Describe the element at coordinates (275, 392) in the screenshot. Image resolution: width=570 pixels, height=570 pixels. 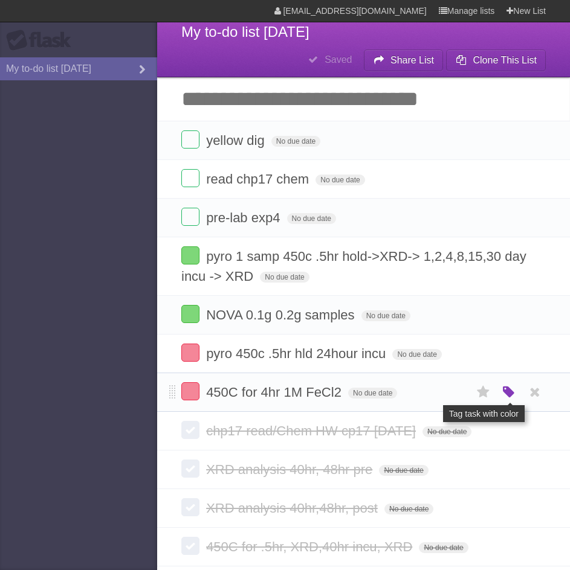
I see `span: 450C for 4hr 1M FeCl2` at that location.